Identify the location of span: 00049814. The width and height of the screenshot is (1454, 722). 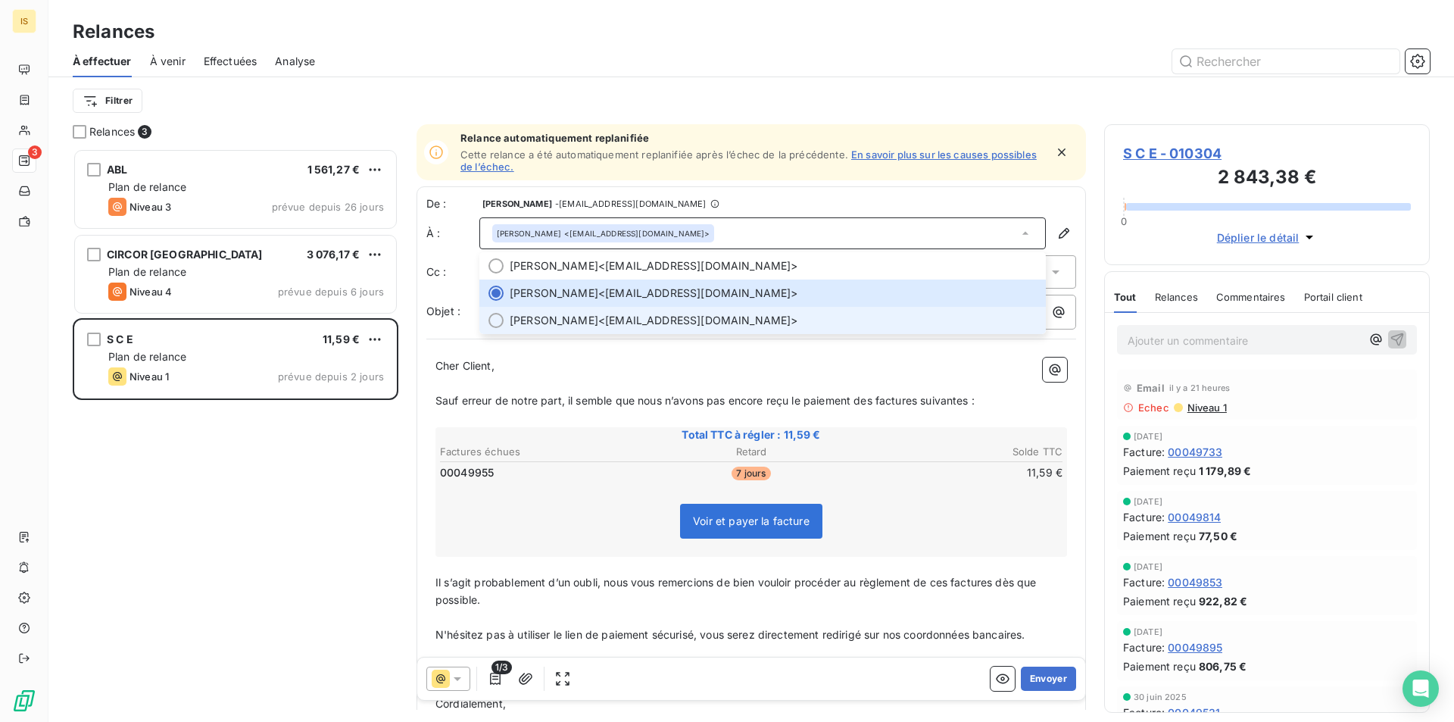
(1194, 517).